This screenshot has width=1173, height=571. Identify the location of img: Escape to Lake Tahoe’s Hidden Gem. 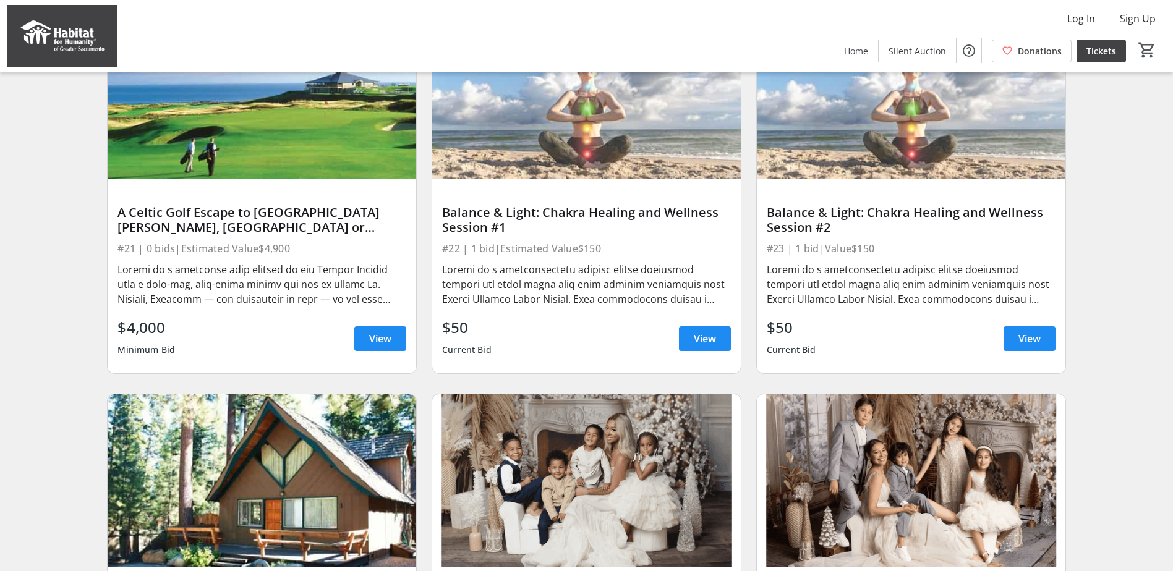
(261, 481).